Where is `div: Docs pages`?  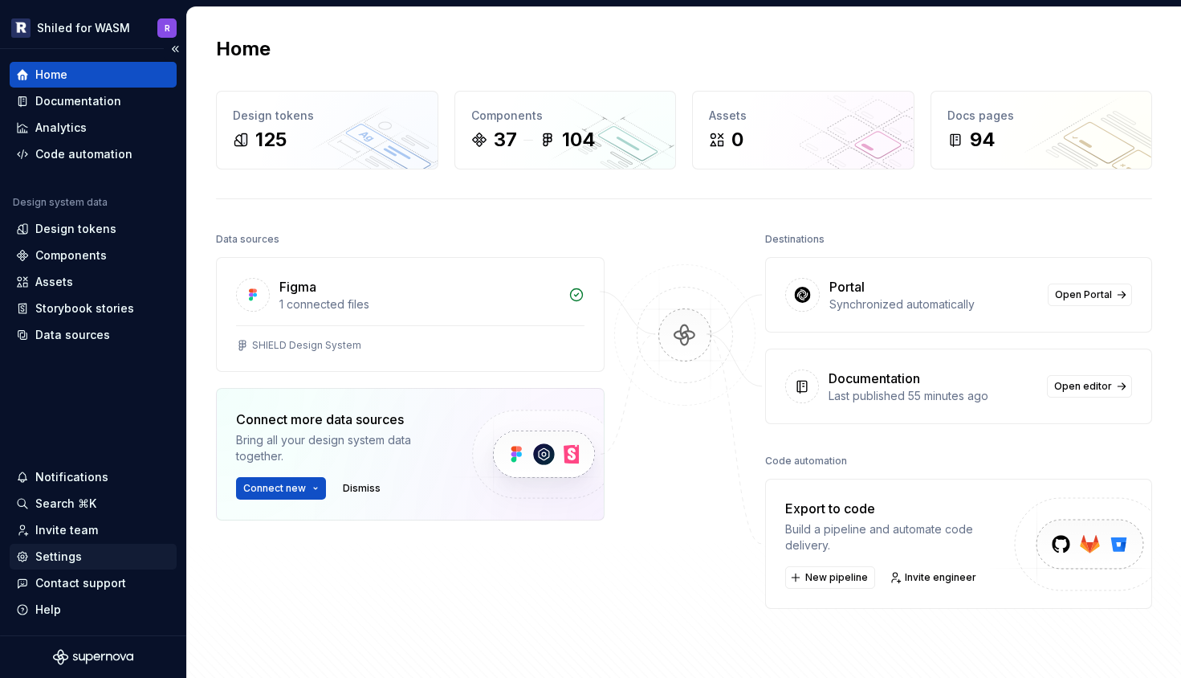
div: Docs pages is located at coordinates (1042, 116).